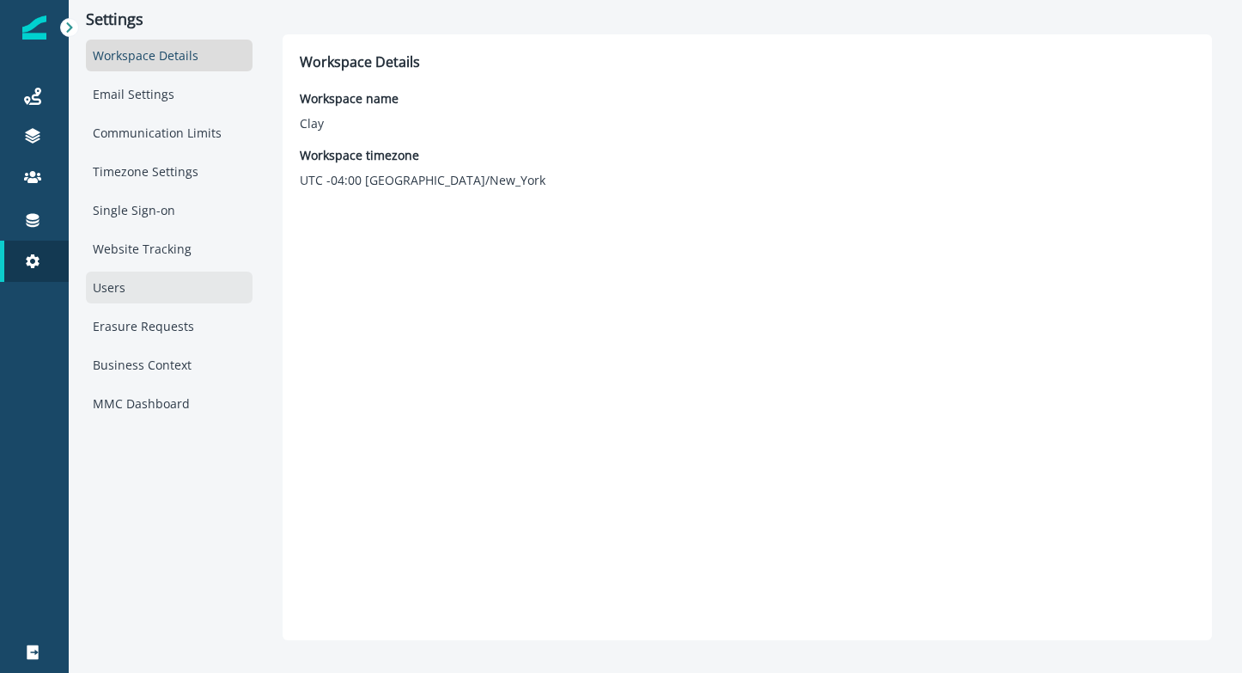 Image resolution: width=1242 pixels, height=673 pixels. I want to click on div: MMC Dashboard, so click(169, 403).